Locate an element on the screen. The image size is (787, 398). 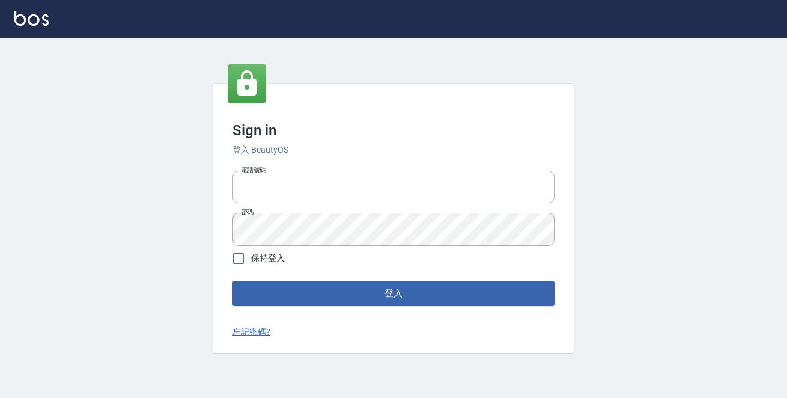
span: 保持登入 is located at coordinates (268, 258).